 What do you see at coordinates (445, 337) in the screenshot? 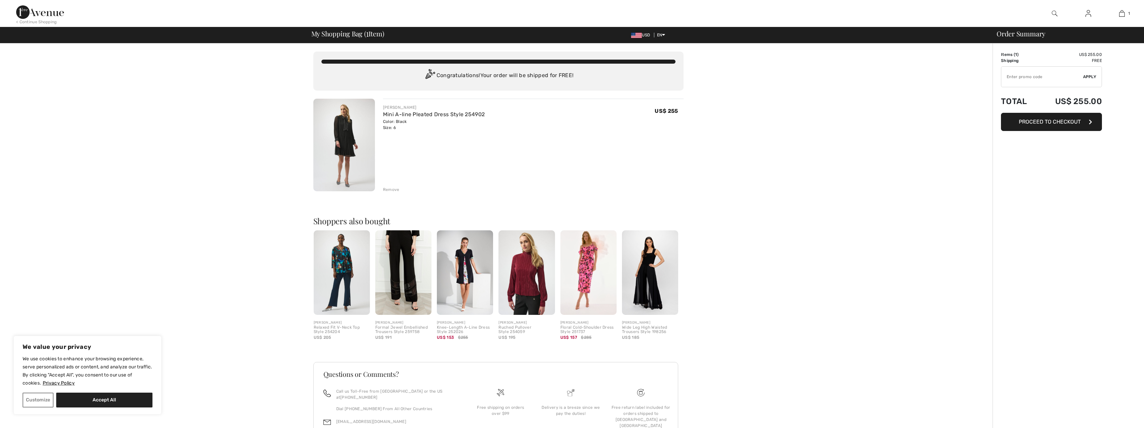
I see `span: US$ 153` at bounding box center [445, 337].